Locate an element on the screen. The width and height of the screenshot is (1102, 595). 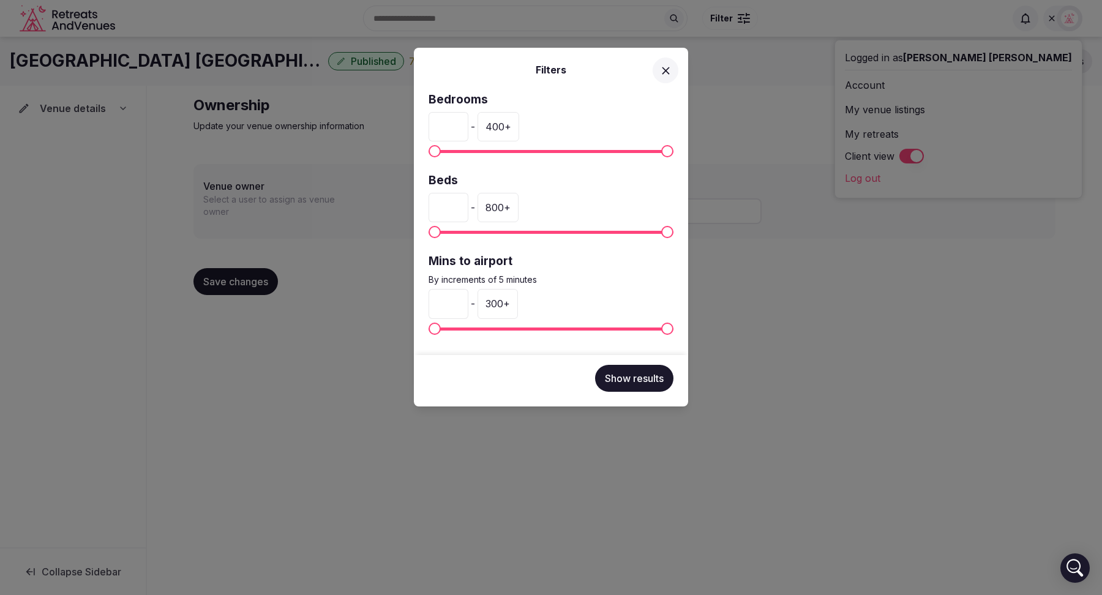
label: Mins to airport is located at coordinates (551, 261).